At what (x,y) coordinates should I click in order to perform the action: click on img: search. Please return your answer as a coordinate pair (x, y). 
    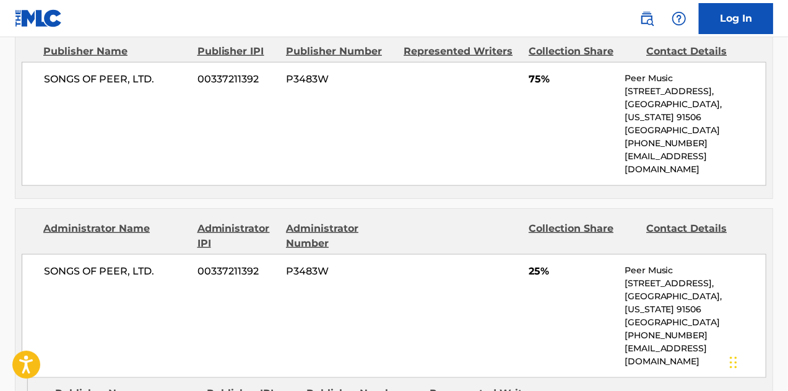
    Looking at the image, I should click on (647, 19).